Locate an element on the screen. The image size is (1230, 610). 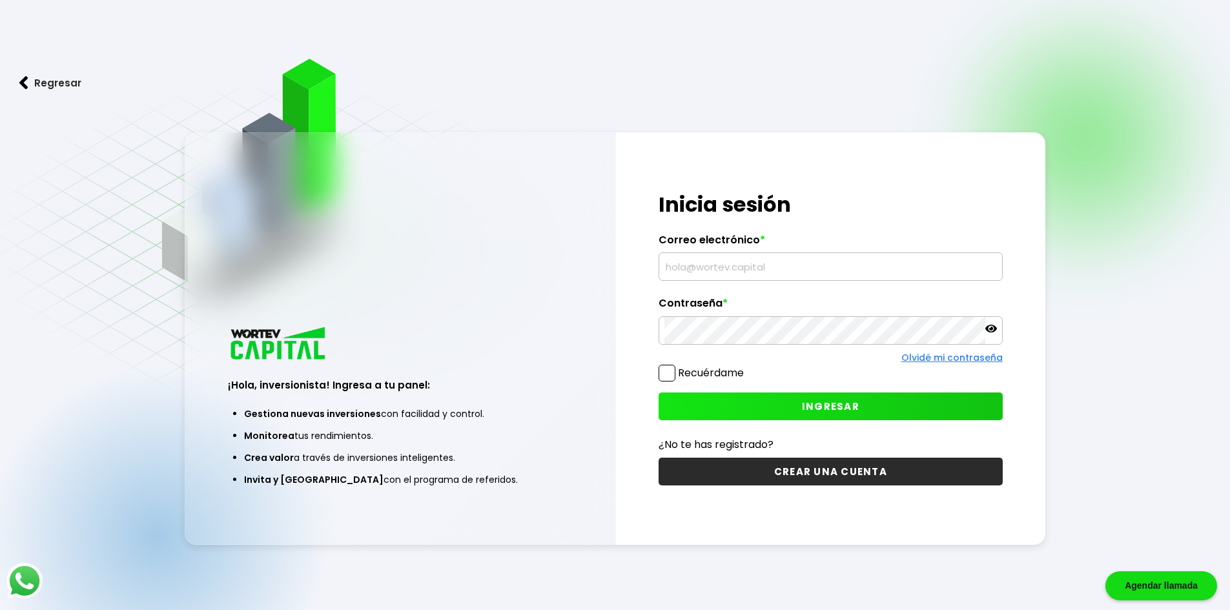
img: logo_wortev_capital is located at coordinates (279, 344).